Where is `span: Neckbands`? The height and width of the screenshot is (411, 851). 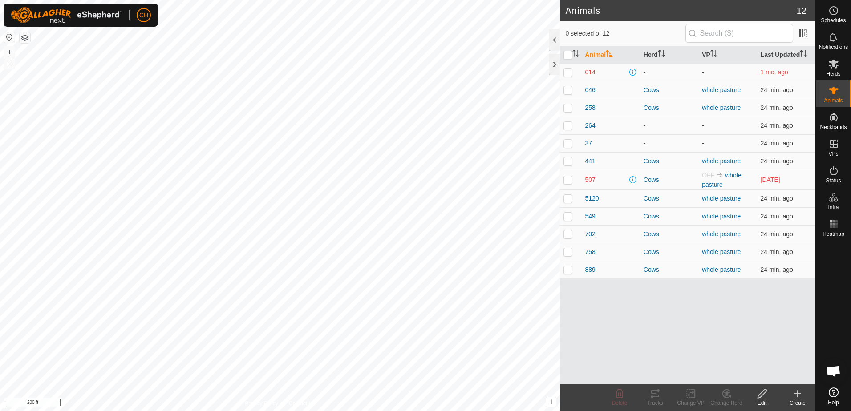 span: Neckbands is located at coordinates (833, 127).